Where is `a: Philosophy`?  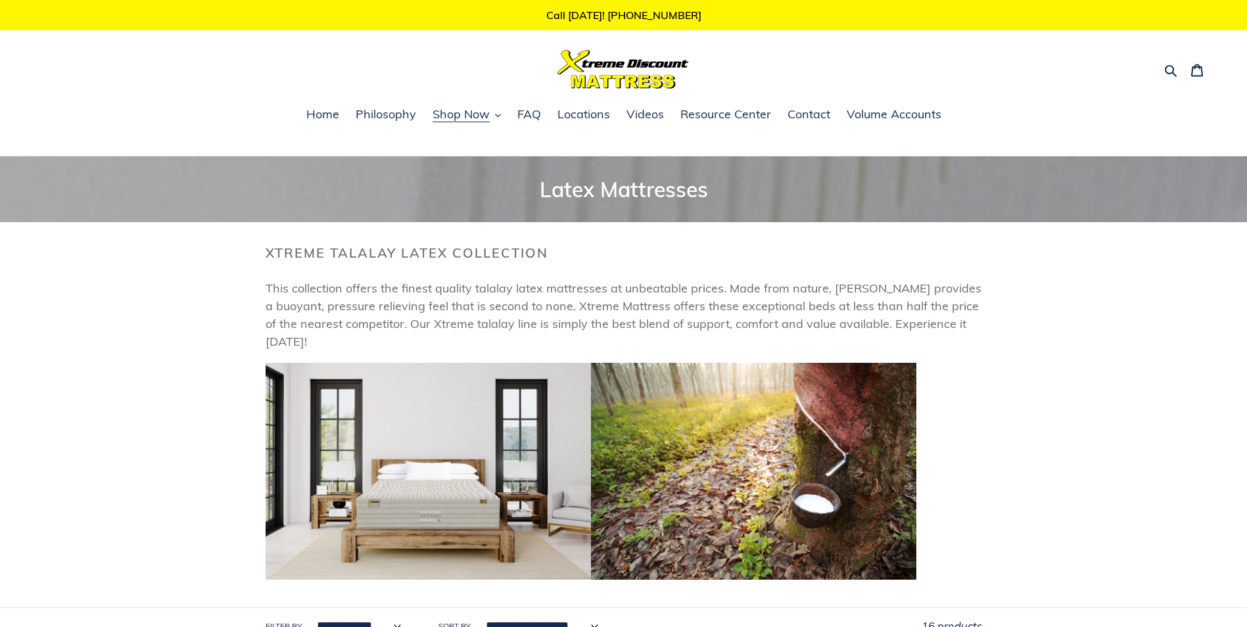 a: Philosophy is located at coordinates (386, 115).